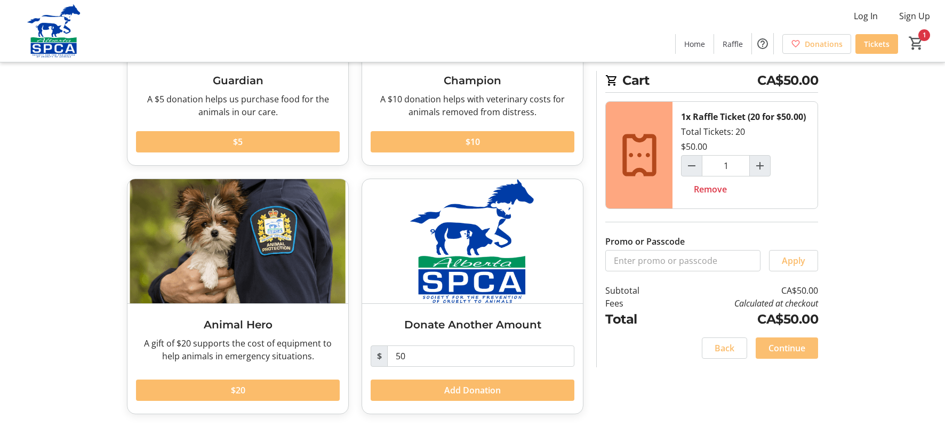  I want to click on h3: Animal Hero, so click(238, 325).